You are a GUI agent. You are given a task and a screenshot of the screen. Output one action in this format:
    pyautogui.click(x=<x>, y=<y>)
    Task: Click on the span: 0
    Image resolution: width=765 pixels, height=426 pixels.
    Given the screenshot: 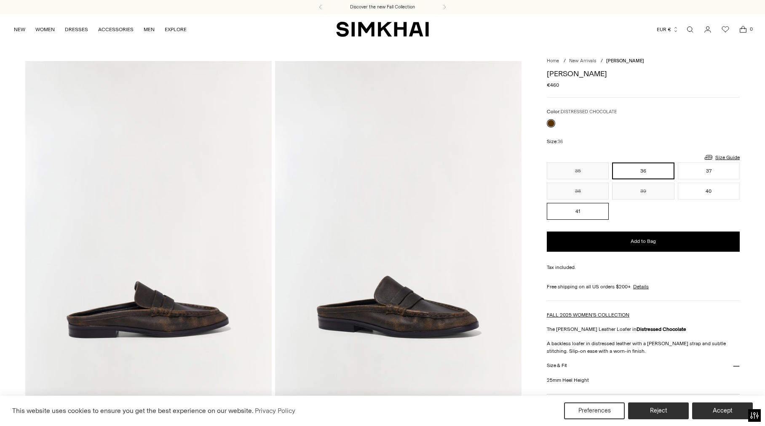 What is the action you would take?
    pyautogui.click(x=751, y=29)
    